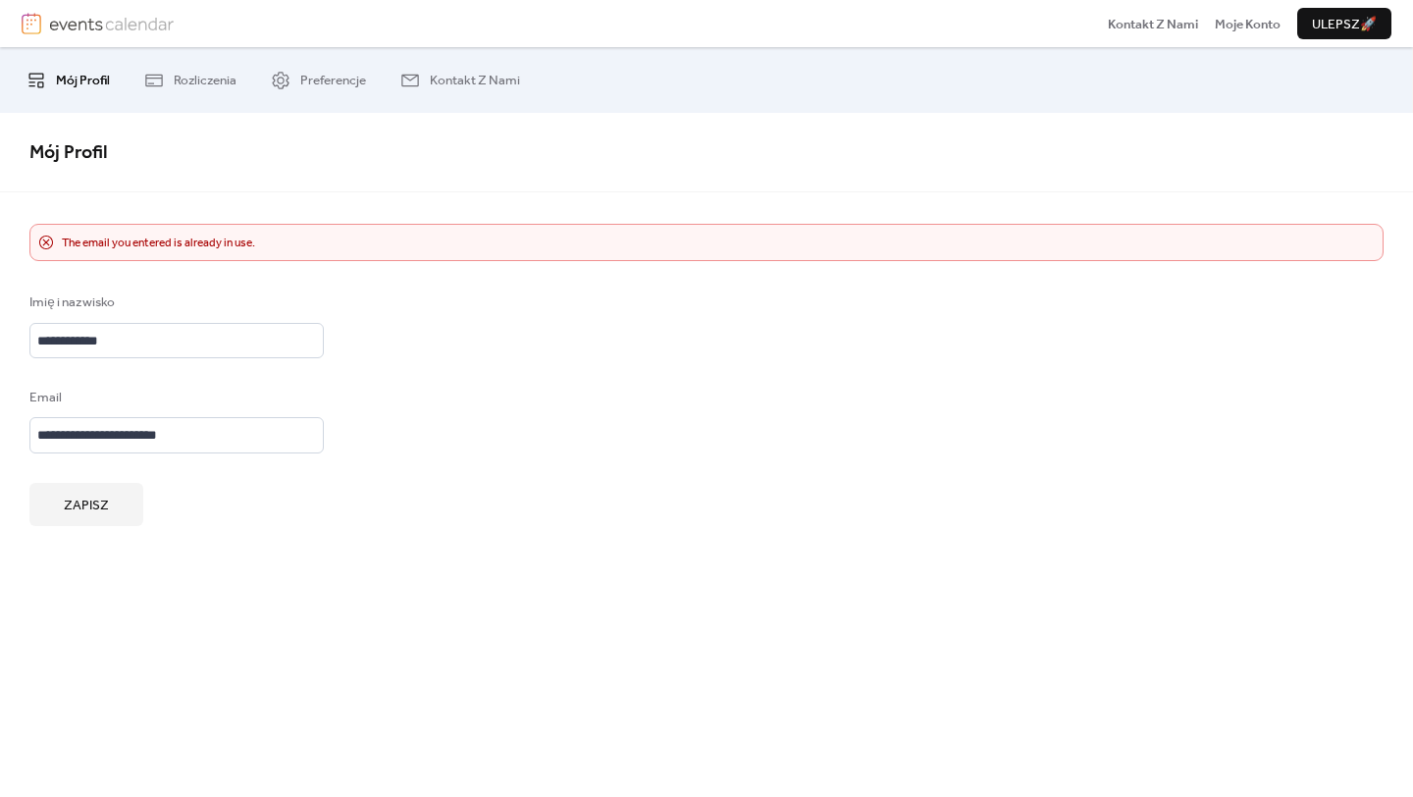 Image resolution: width=1413 pixels, height=797 pixels. I want to click on a: Moje Konto, so click(1247, 24).